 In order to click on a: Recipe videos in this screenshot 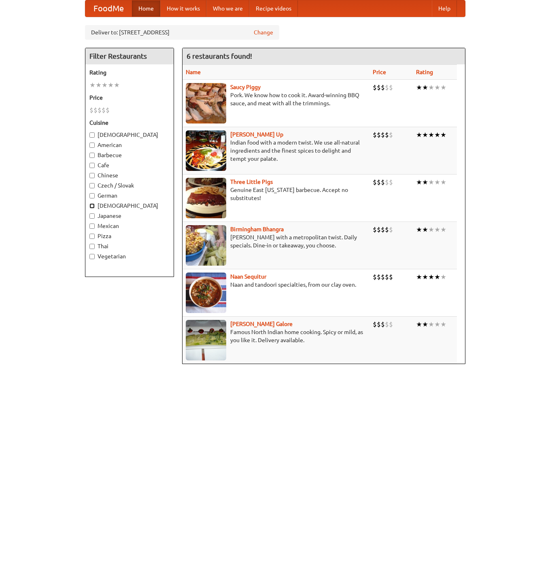, I will do `click(274, 8)`.